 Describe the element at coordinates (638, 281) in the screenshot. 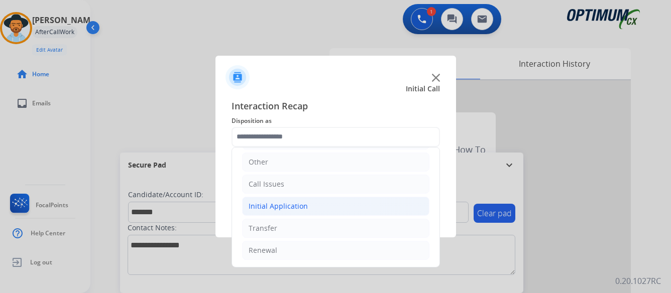

I see `p: 0.20.1027RC` at that location.